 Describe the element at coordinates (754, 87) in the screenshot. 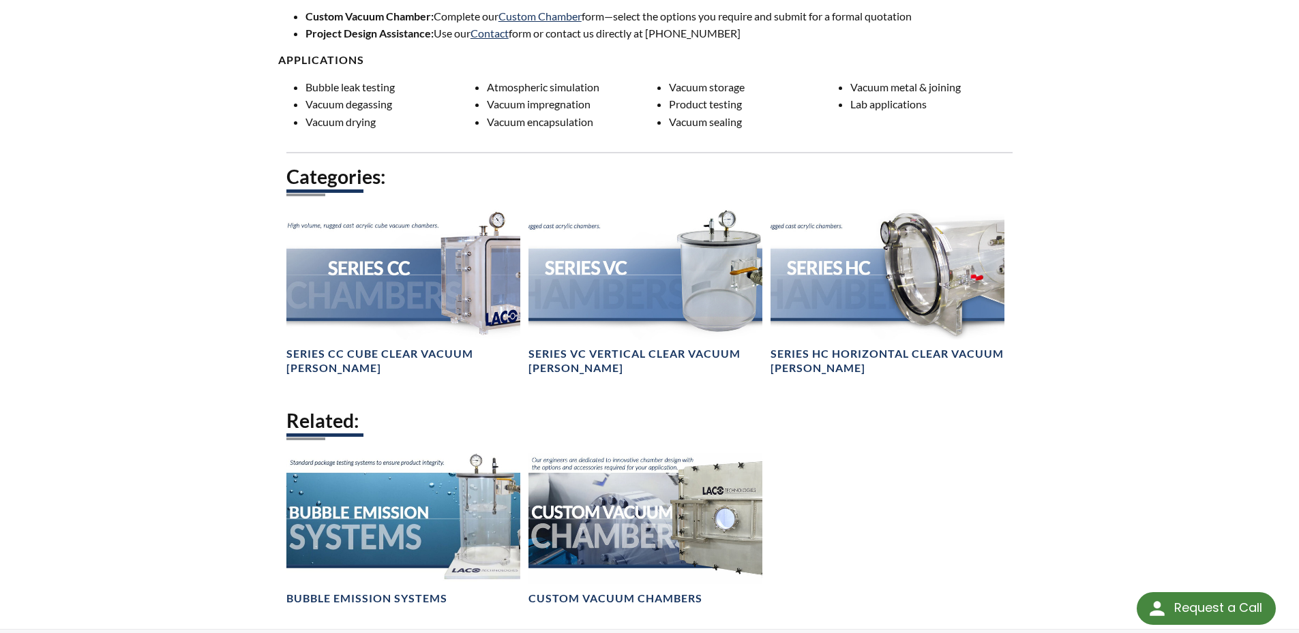

I see `li: Vacuum storage` at that location.